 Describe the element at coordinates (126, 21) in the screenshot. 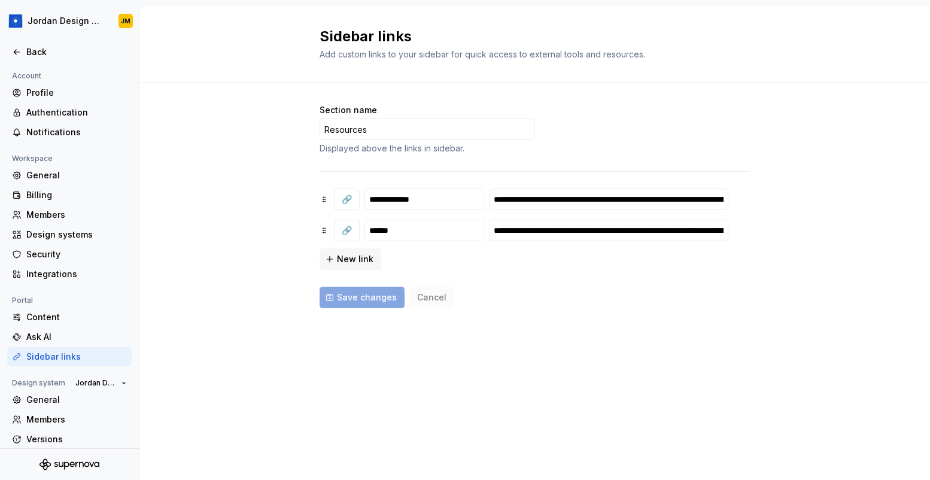

I see `div: JM` at that location.